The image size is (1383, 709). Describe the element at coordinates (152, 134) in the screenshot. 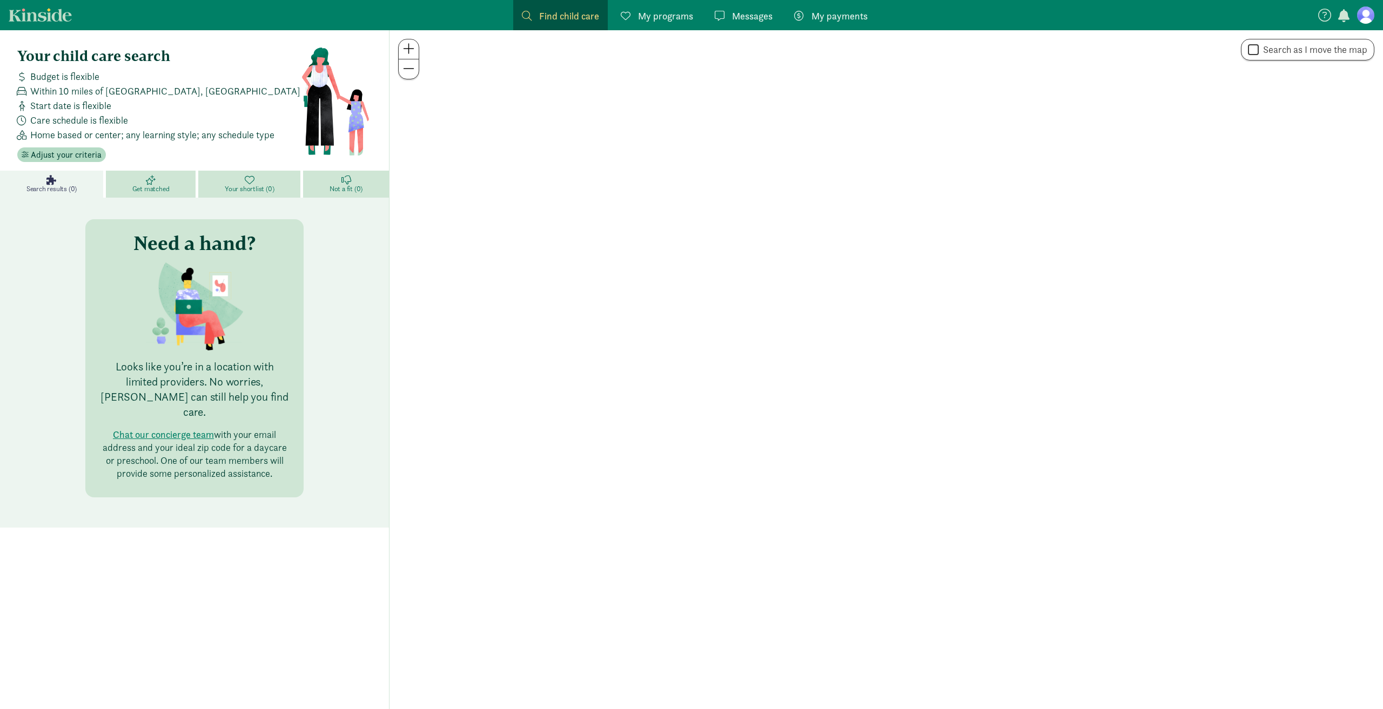

I see `span: Home based or center; any learning style; any schedule type` at that location.